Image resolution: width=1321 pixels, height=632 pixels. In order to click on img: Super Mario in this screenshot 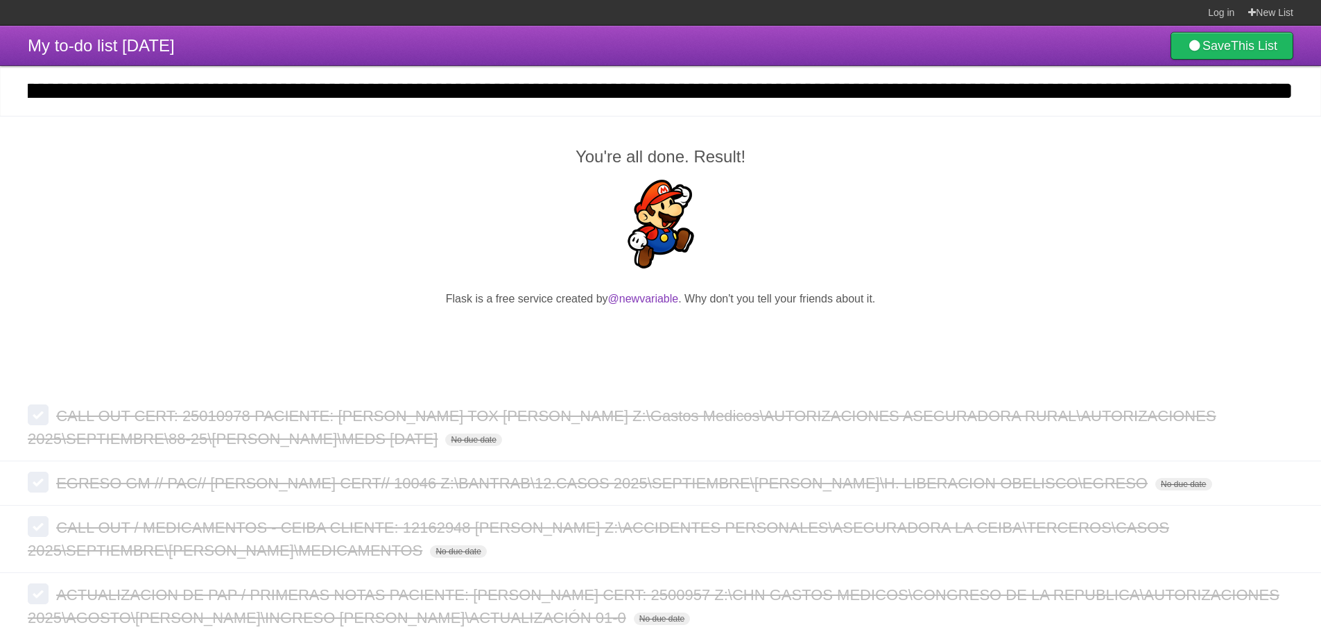, I will do `click(661, 224)`.